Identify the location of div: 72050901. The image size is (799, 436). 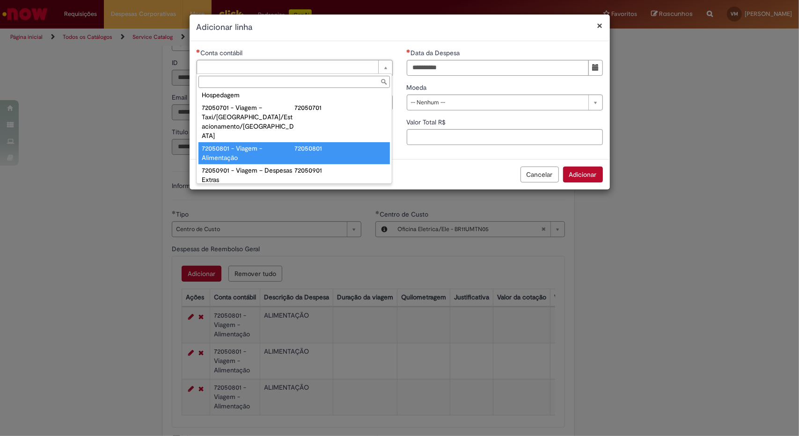
(341, 170).